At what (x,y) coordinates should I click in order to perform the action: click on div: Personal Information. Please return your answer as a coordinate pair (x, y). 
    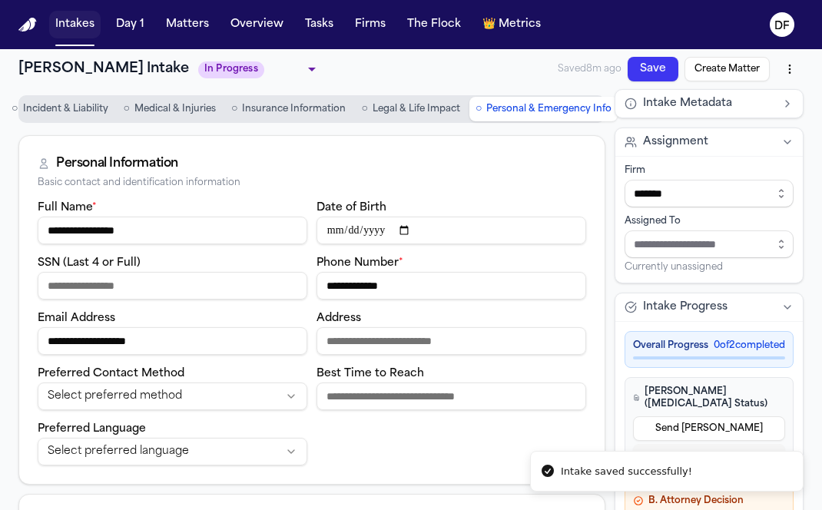
    Looking at the image, I should click on (117, 164).